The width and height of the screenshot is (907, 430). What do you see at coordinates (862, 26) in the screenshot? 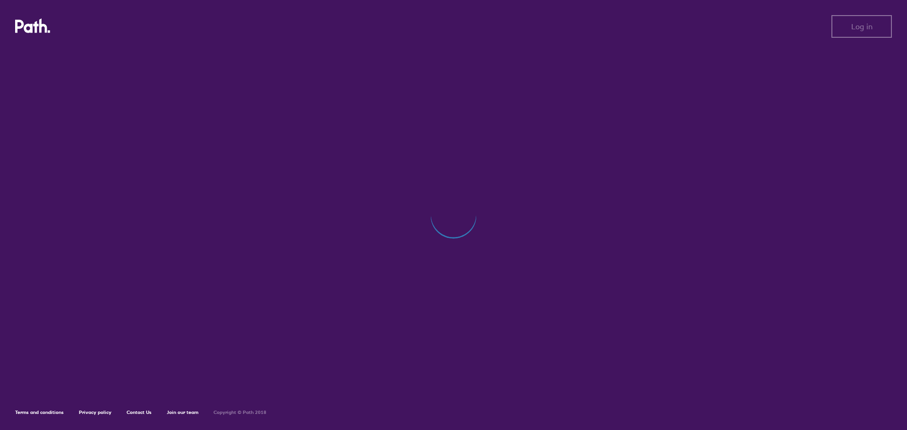
I see `span: Log in` at bounding box center [862, 26].